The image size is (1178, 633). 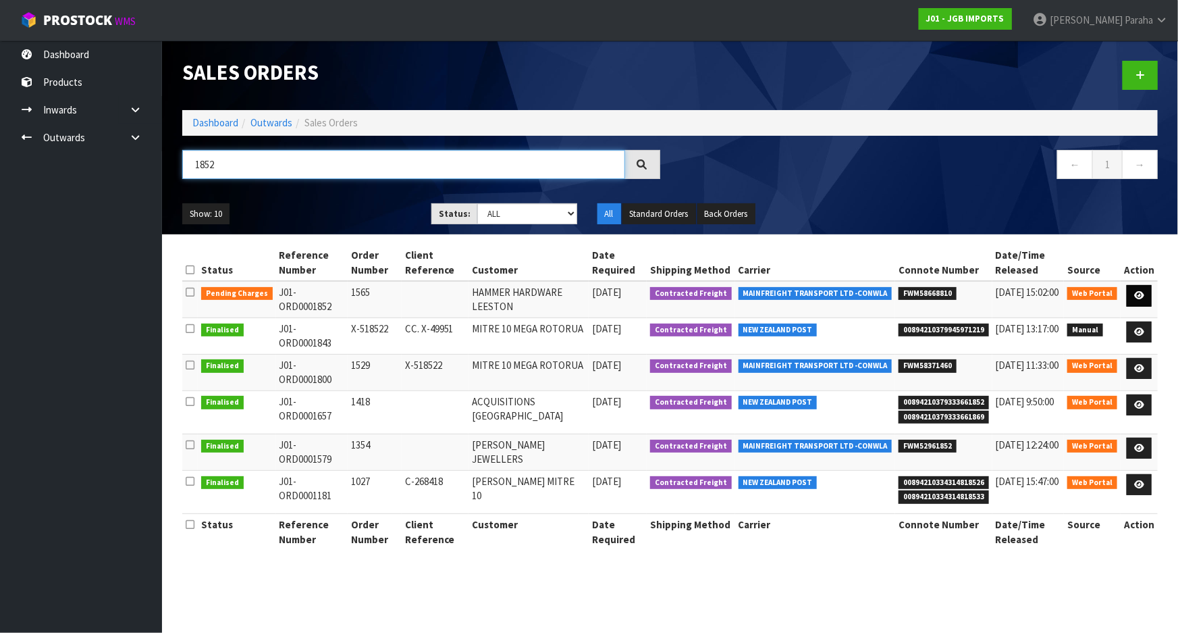 I want to click on h1: Sales Orders, so click(x=421, y=72).